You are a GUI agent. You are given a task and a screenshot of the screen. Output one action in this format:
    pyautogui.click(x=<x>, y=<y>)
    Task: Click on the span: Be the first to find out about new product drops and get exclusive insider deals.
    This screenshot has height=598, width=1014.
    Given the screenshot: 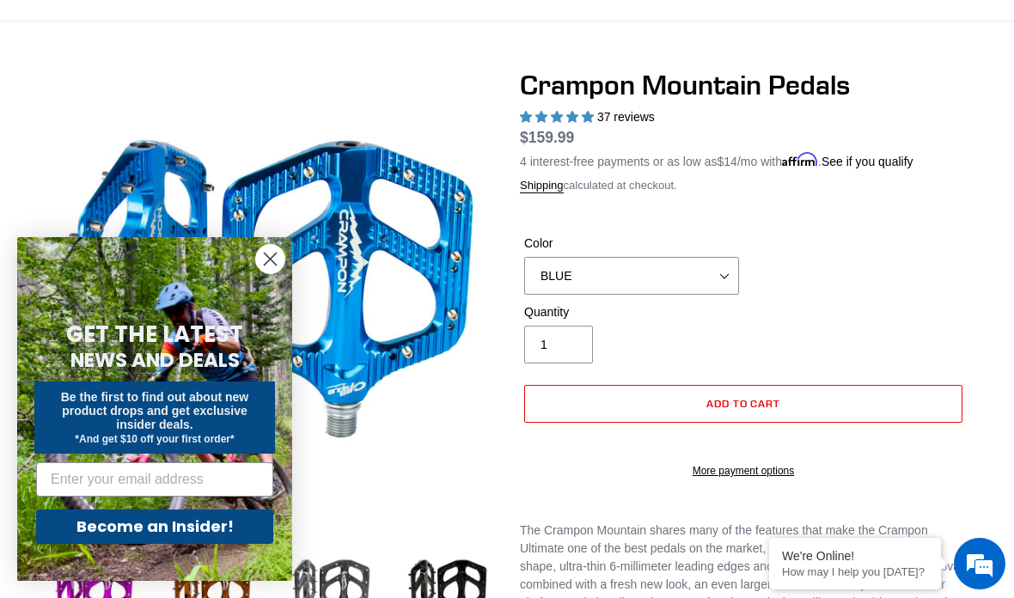 What is the action you would take?
    pyautogui.click(x=155, y=411)
    